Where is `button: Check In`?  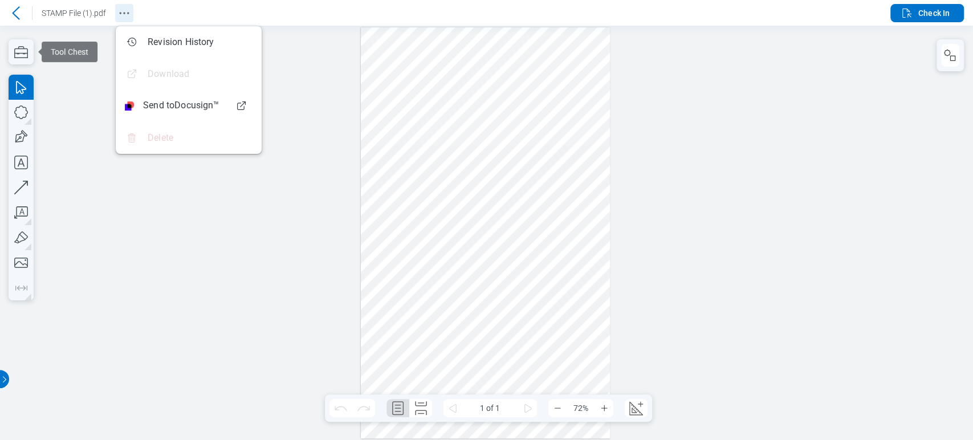
button: Check In is located at coordinates (927, 13).